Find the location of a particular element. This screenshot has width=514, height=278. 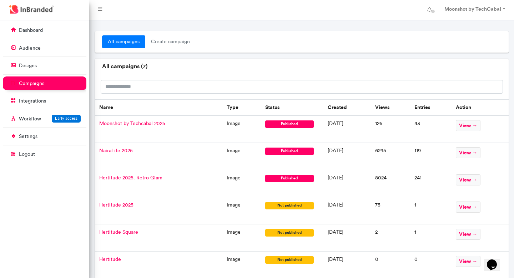

span: Hertitude Square is located at coordinates (118, 232).